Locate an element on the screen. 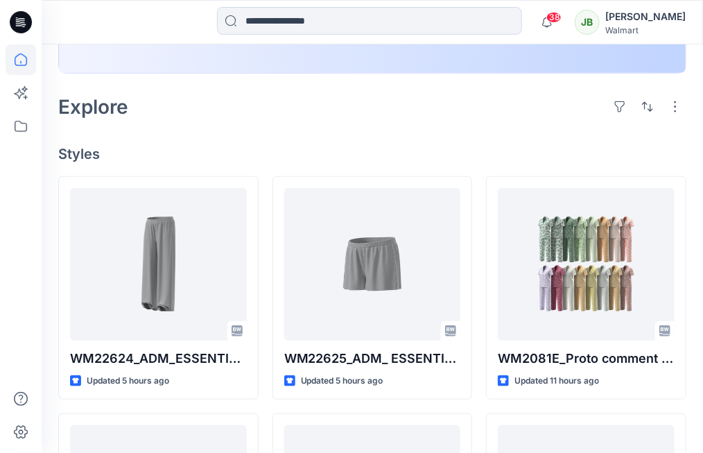 This screenshot has height=453, width=703. div: JB is located at coordinates (587, 22).